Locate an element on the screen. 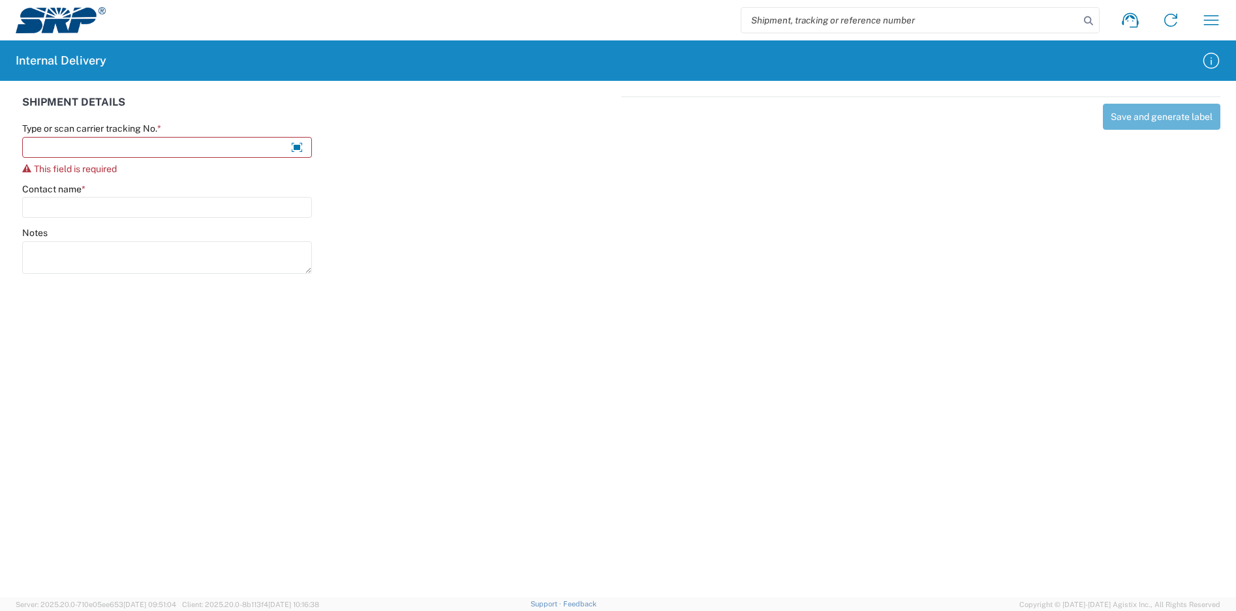  label: Notes is located at coordinates (35, 233).